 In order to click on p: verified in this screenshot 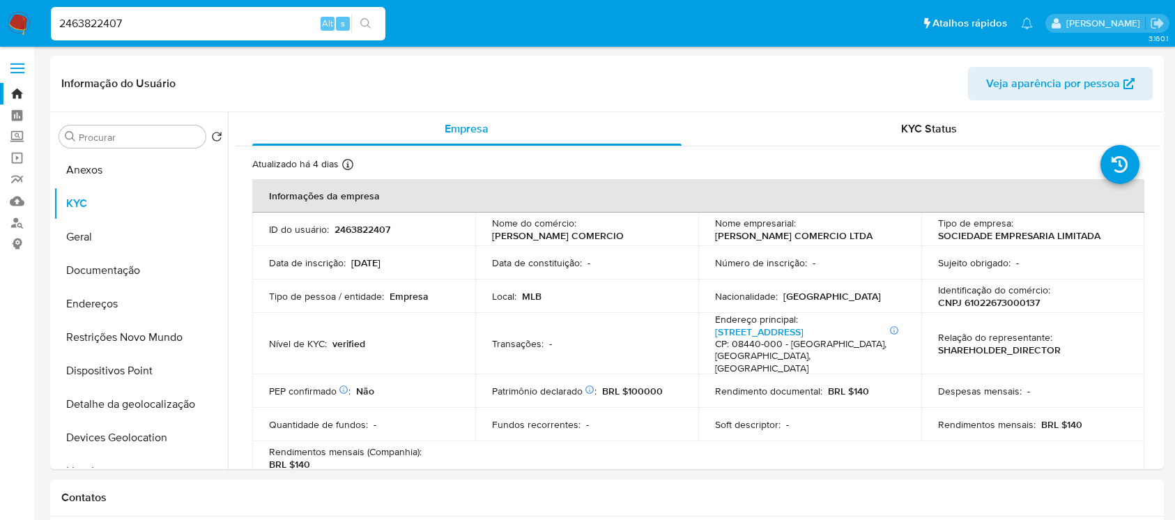, I will do `click(348, 343)`.